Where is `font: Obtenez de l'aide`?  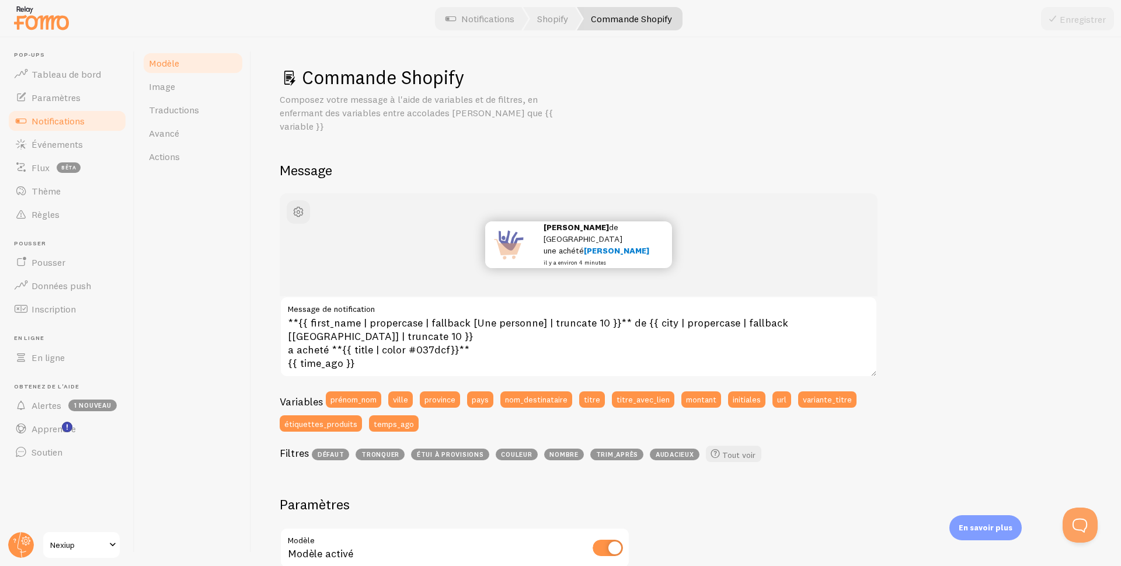 font: Obtenez de l'aide is located at coordinates (47, 386).